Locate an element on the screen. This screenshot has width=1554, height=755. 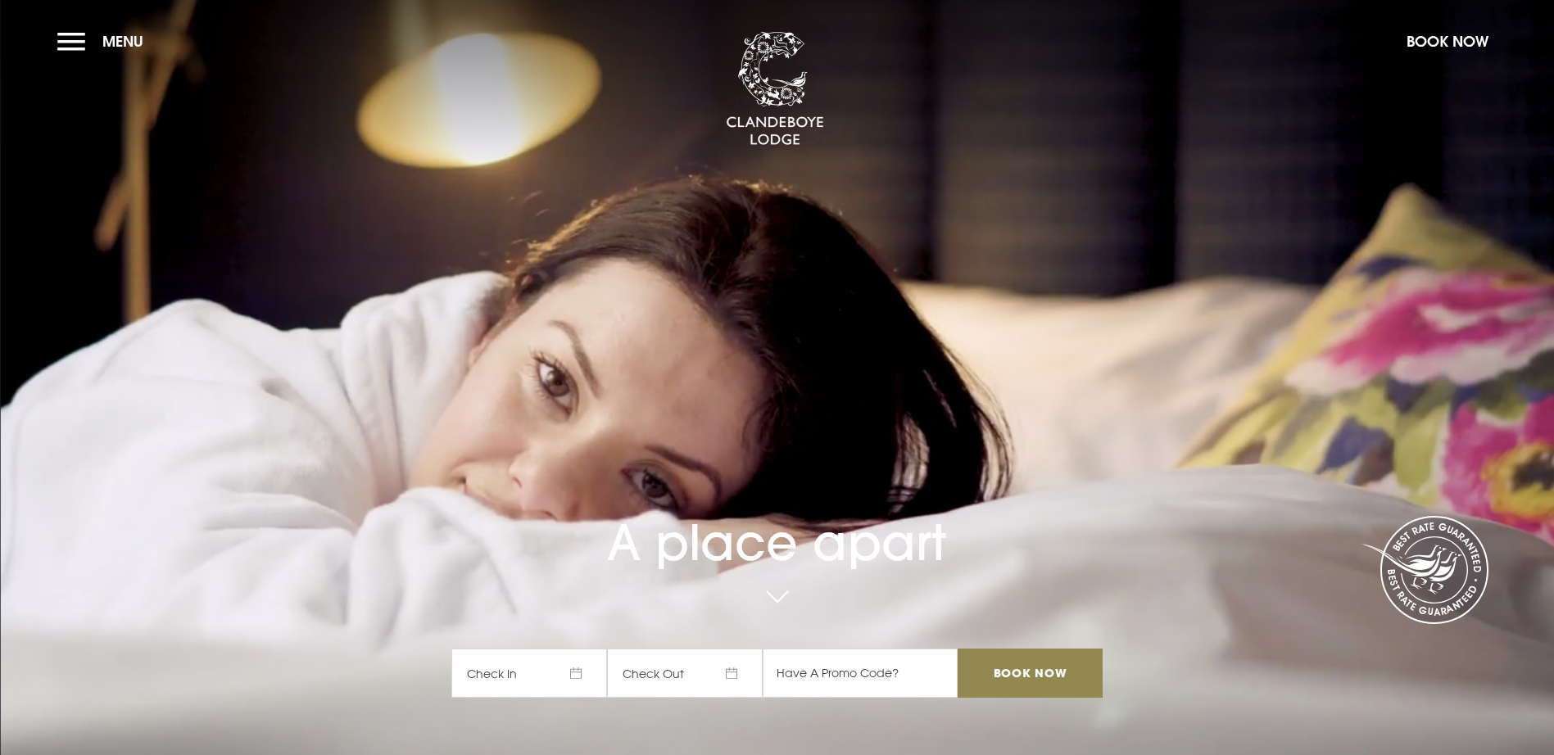
img: Clandeboye Lodge is located at coordinates (775, 89).